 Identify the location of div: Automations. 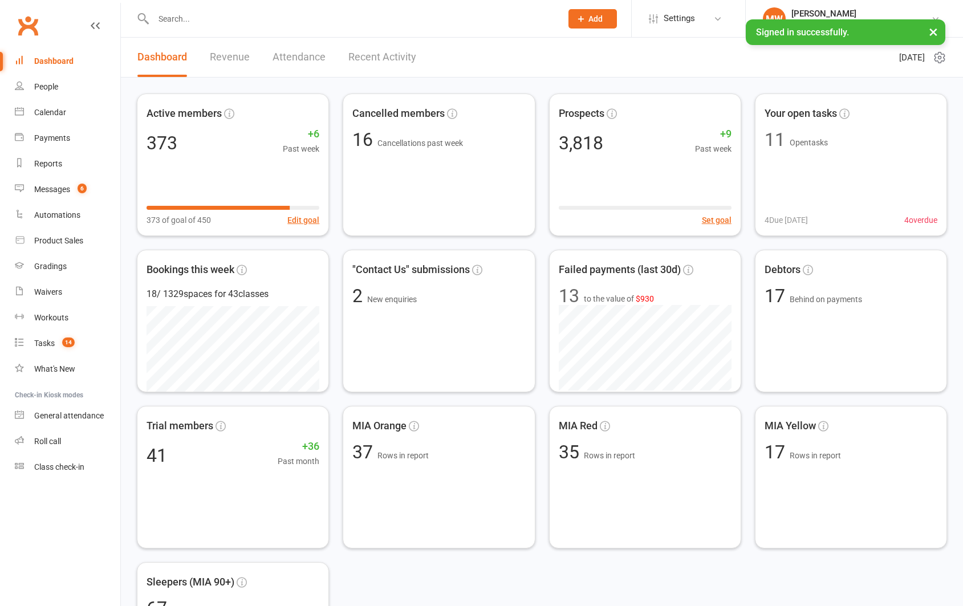
(57, 215).